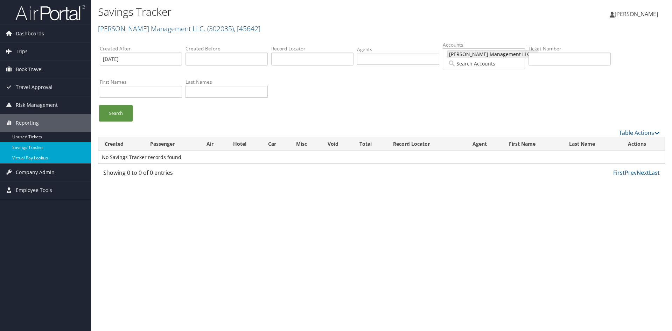 Image resolution: width=672 pixels, height=331 pixels. I want to click on label: Created After, so click(141, 49).